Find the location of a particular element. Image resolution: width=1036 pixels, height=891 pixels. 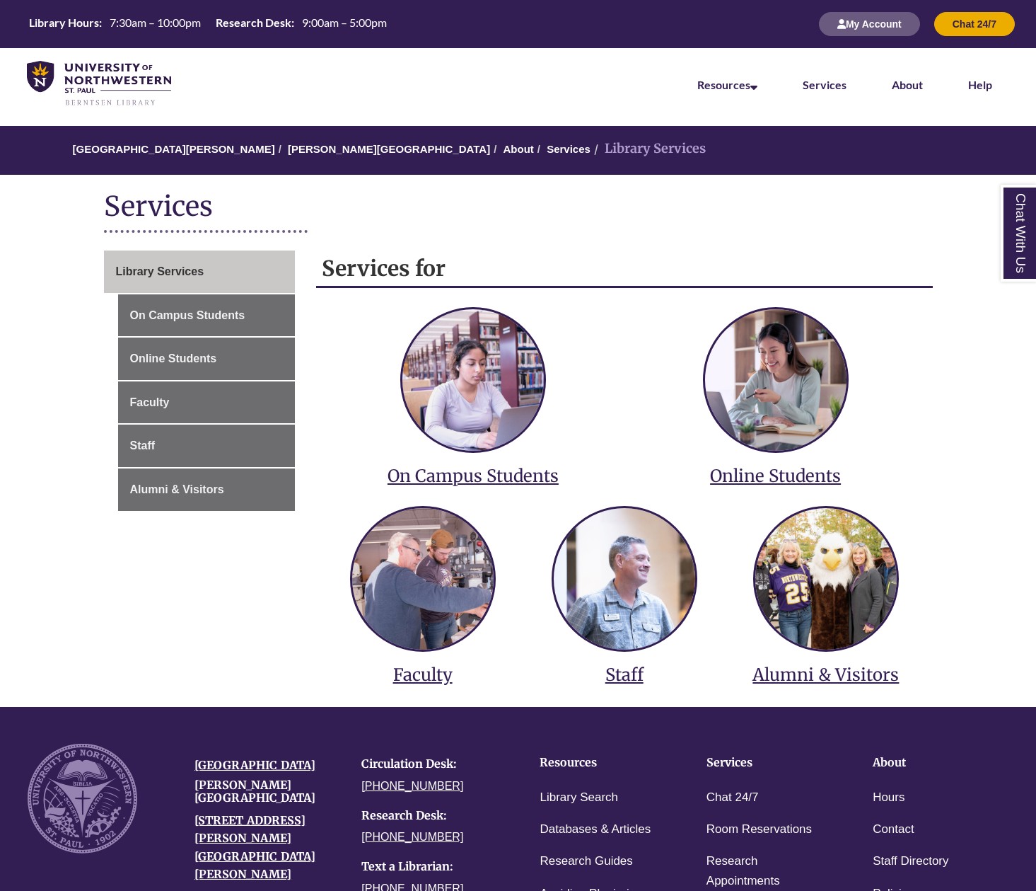

th: Library Hours: is located at coordinates (64, 23).